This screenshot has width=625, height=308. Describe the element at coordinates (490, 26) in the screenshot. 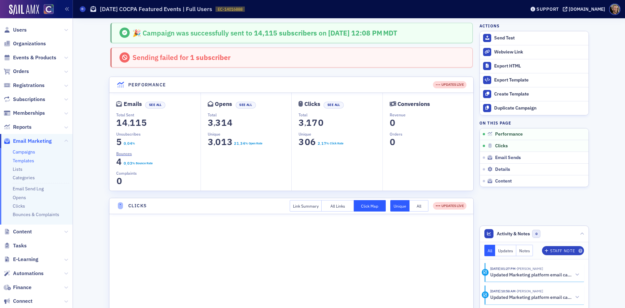

I see `h4: Actions` at that location.